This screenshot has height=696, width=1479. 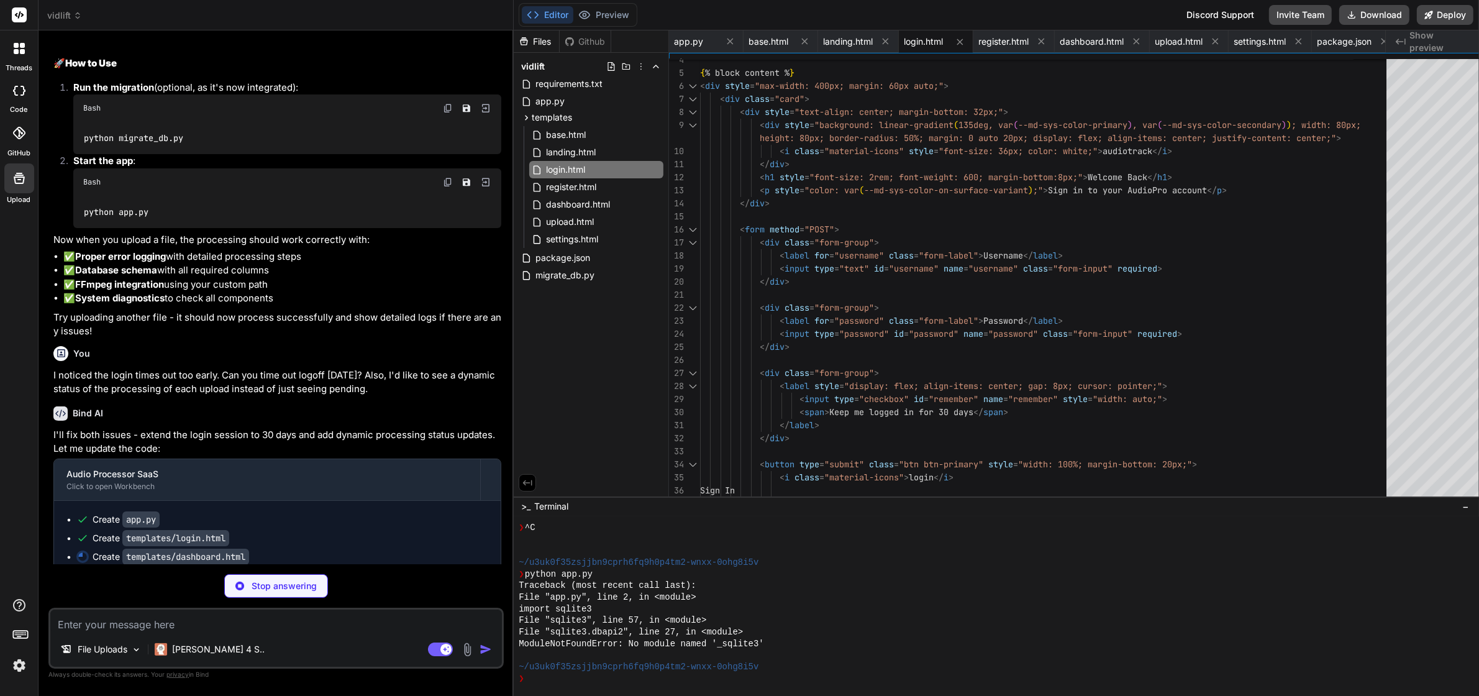 I want to click on span: login.html, so click(x=565, y=170).